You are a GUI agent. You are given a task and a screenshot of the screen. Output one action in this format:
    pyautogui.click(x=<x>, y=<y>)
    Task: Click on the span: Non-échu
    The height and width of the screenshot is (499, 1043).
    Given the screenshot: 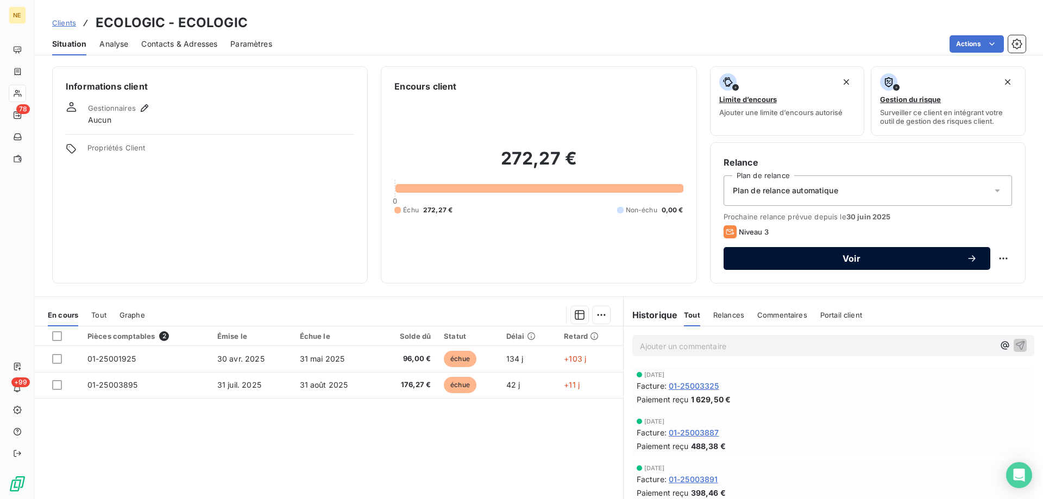 What is the action you would take?
    pyautogui.click(x=642, y=210)
    